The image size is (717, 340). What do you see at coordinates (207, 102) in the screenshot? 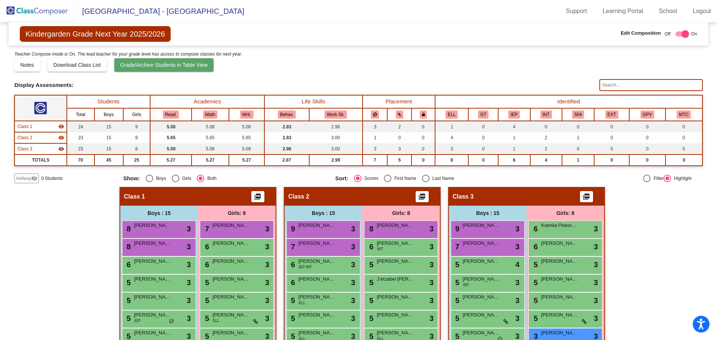
I see `th: Academics` at bounding box center [207, 102].